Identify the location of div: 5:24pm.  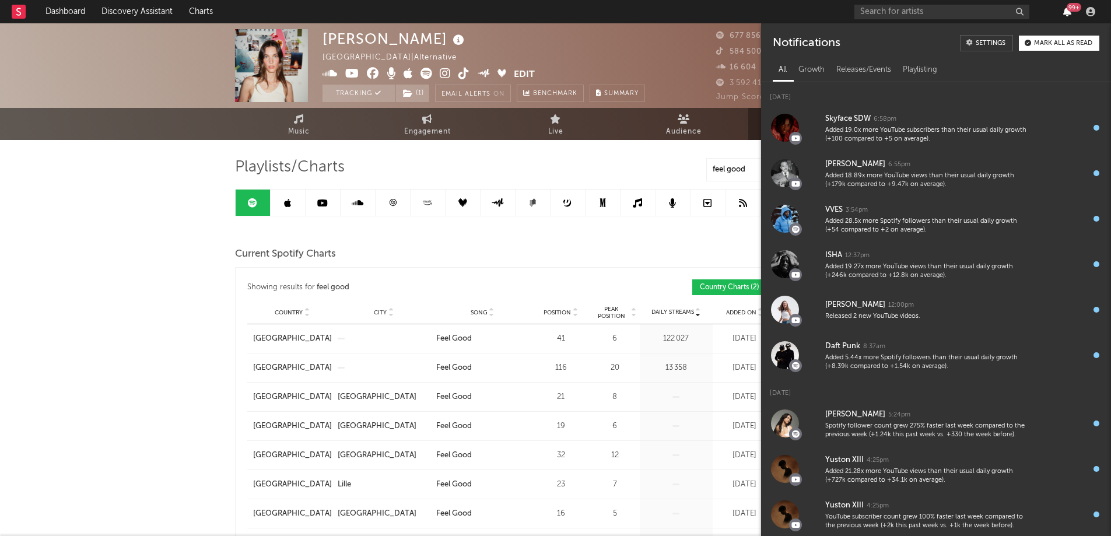
(899, 414).